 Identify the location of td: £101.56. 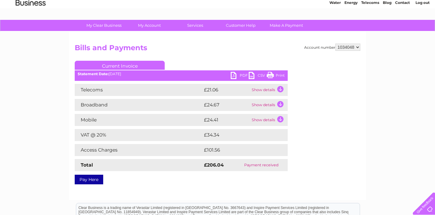
(239, 150).